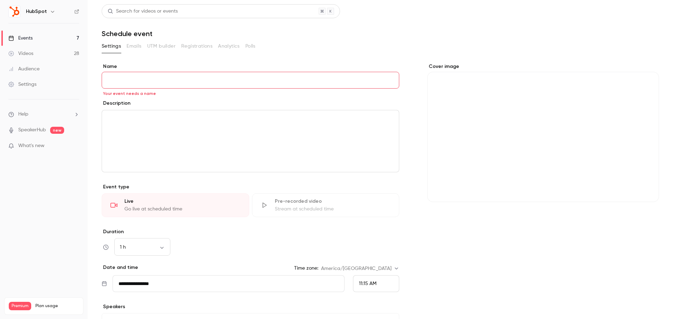 This screenshot has height=319, width=673. I want to click on div: editor, so click(250, 141).